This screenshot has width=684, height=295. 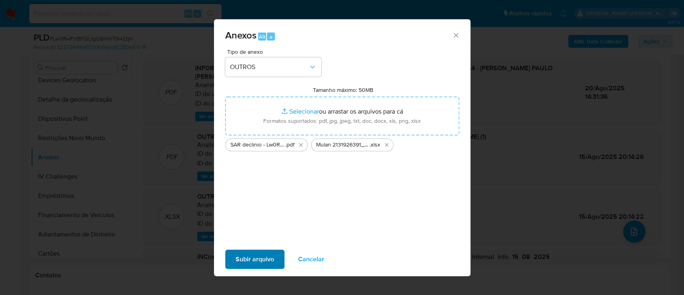 I want to click on ul: Arquivos selecionados, so click(x=342, y=143).